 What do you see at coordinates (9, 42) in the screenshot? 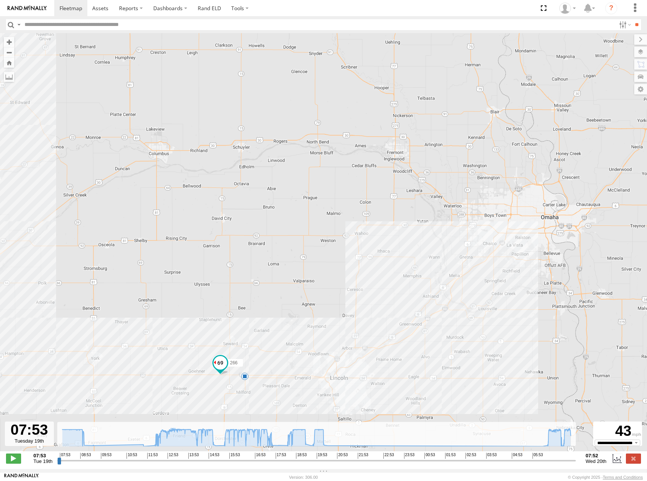
I see `button: Zoom in` at bounding box center [9, 42].